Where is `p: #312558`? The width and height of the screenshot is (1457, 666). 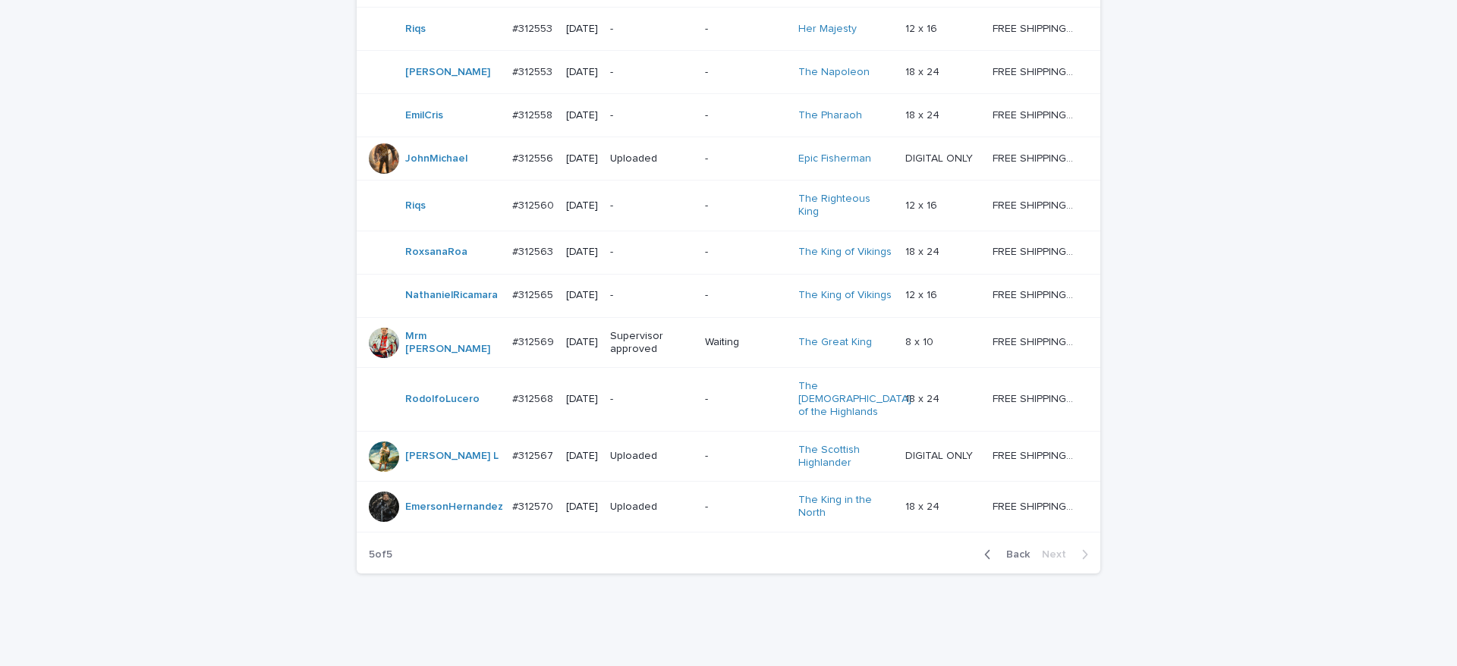
p: #312558 is located at coordinates (534, 114).